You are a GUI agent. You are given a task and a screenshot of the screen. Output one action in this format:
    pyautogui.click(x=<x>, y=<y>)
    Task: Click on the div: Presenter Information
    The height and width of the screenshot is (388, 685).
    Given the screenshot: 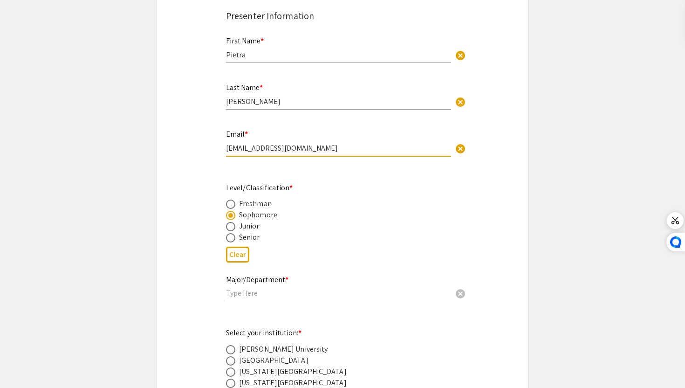 What is the action you would take?
    pyautogui.click(x=343, y=16)
    